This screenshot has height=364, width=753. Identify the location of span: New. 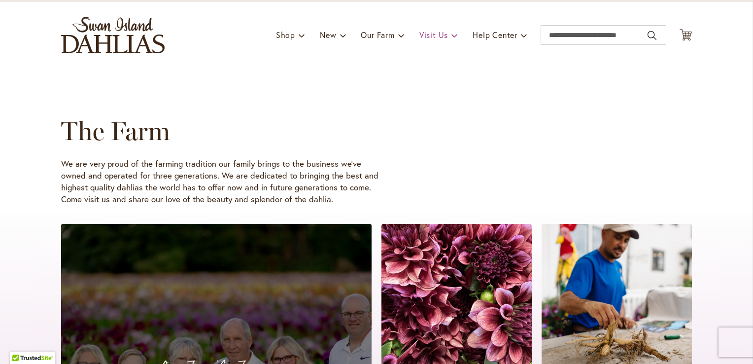
(328, 34).